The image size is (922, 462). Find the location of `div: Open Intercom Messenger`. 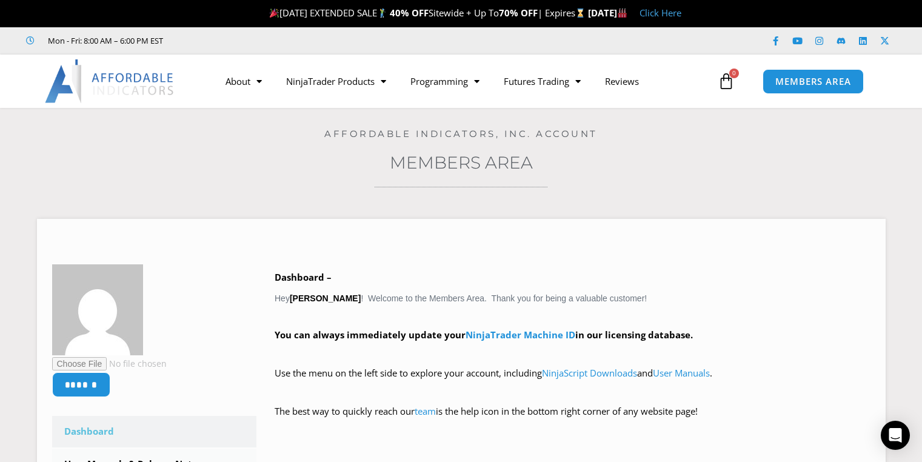

div: Open Intercom Messenger is located at coordinates (896, 435).